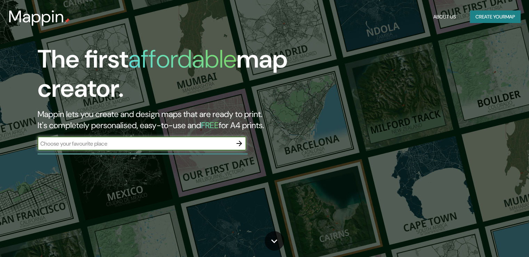 The width and height of the screenshot is (529, 257). I want to click on h1: affordable, so click(182, 59).